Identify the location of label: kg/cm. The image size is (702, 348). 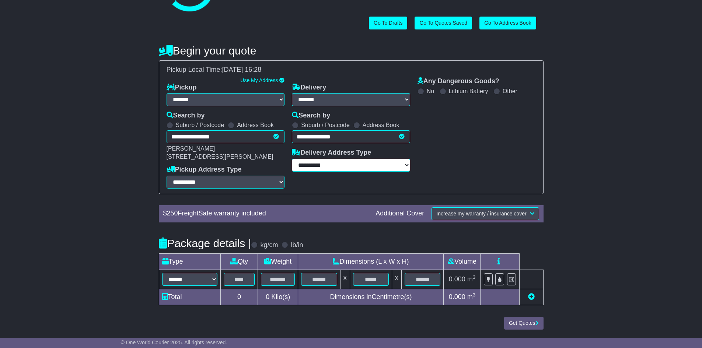
(269, 246).